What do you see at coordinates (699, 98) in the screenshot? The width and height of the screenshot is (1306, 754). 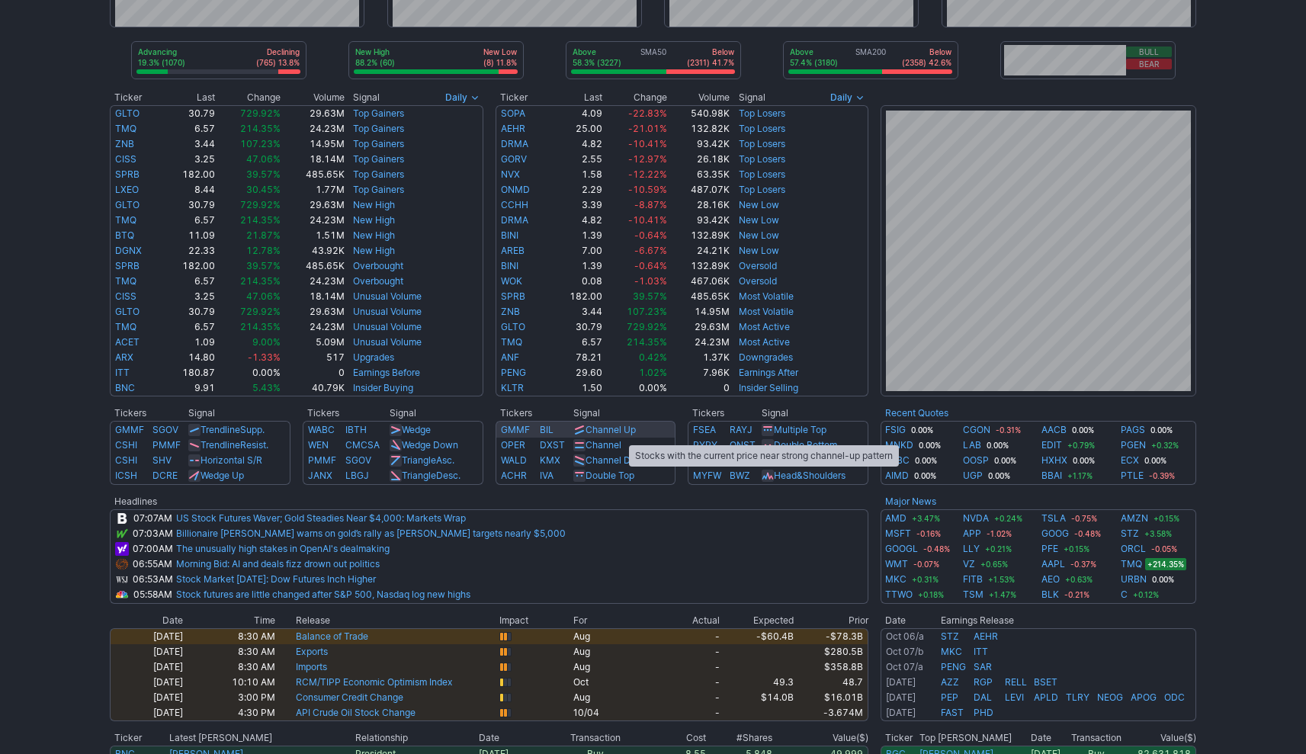 I see `th: Volume` at bounding box center [699, 98].